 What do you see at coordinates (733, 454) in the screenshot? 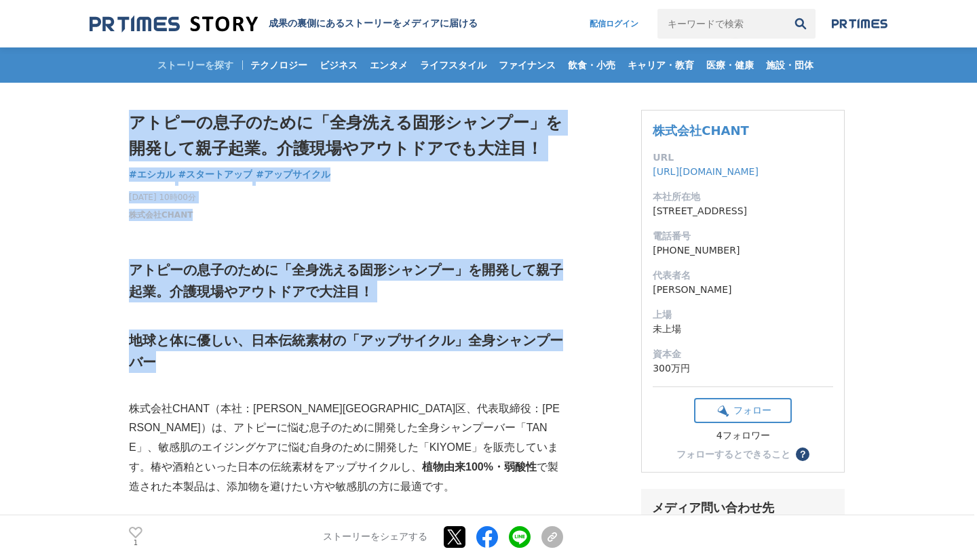
I see `div: フォローするとできること` at bounding box center [733, 454].